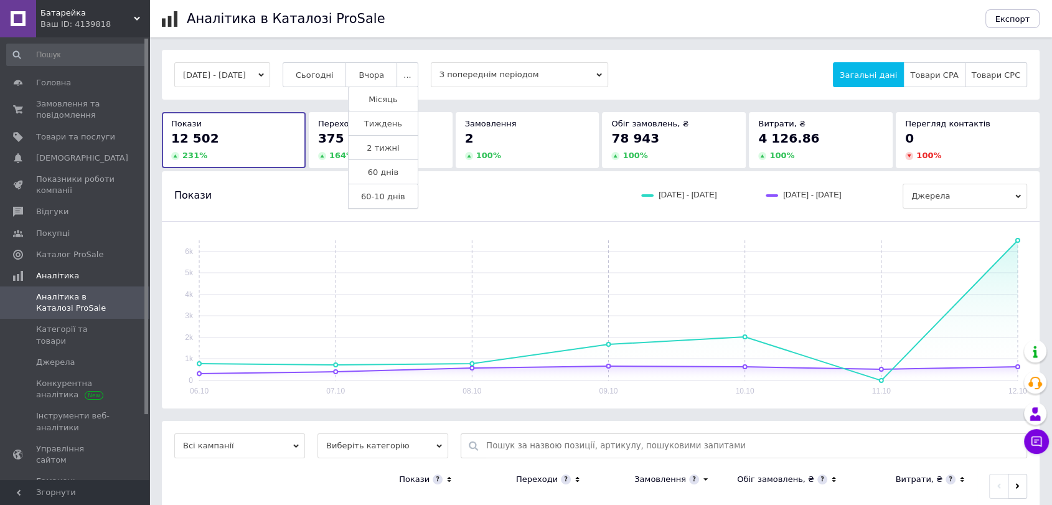 The width and height of the screenshot is (1052, 505). I want to click on span: Головна, so click(54, 83).